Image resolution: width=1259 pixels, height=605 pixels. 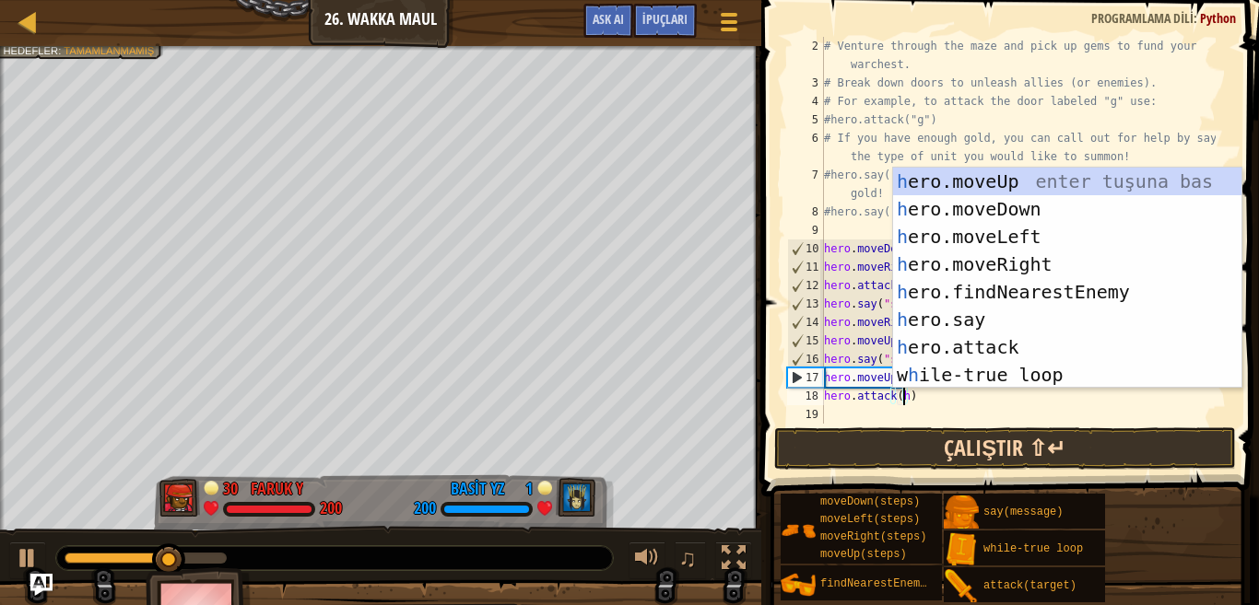 I want to click on div: 30, so click(x=232, y=486).